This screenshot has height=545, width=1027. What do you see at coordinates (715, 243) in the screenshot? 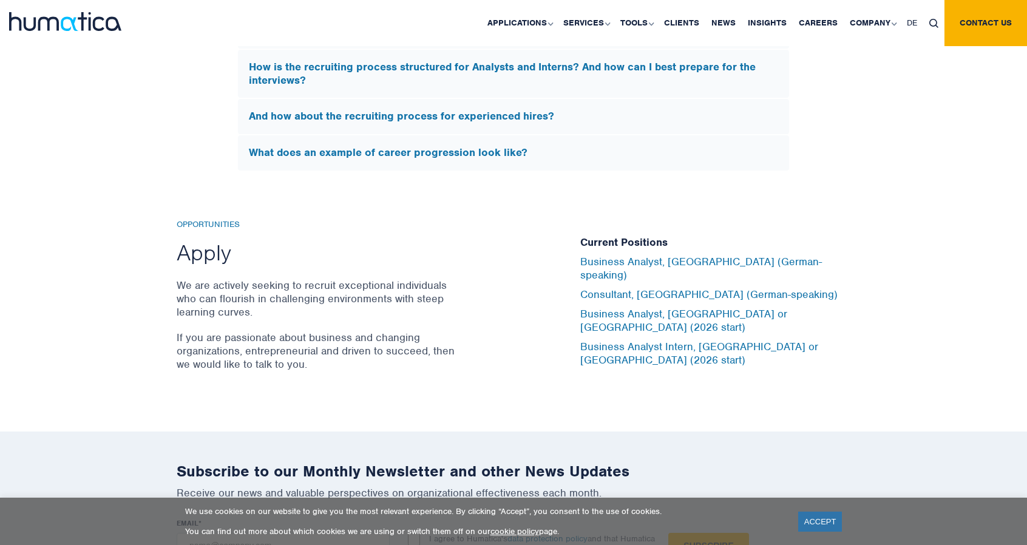
I see `h5: Current Positions` at bounding box center [715, 243].